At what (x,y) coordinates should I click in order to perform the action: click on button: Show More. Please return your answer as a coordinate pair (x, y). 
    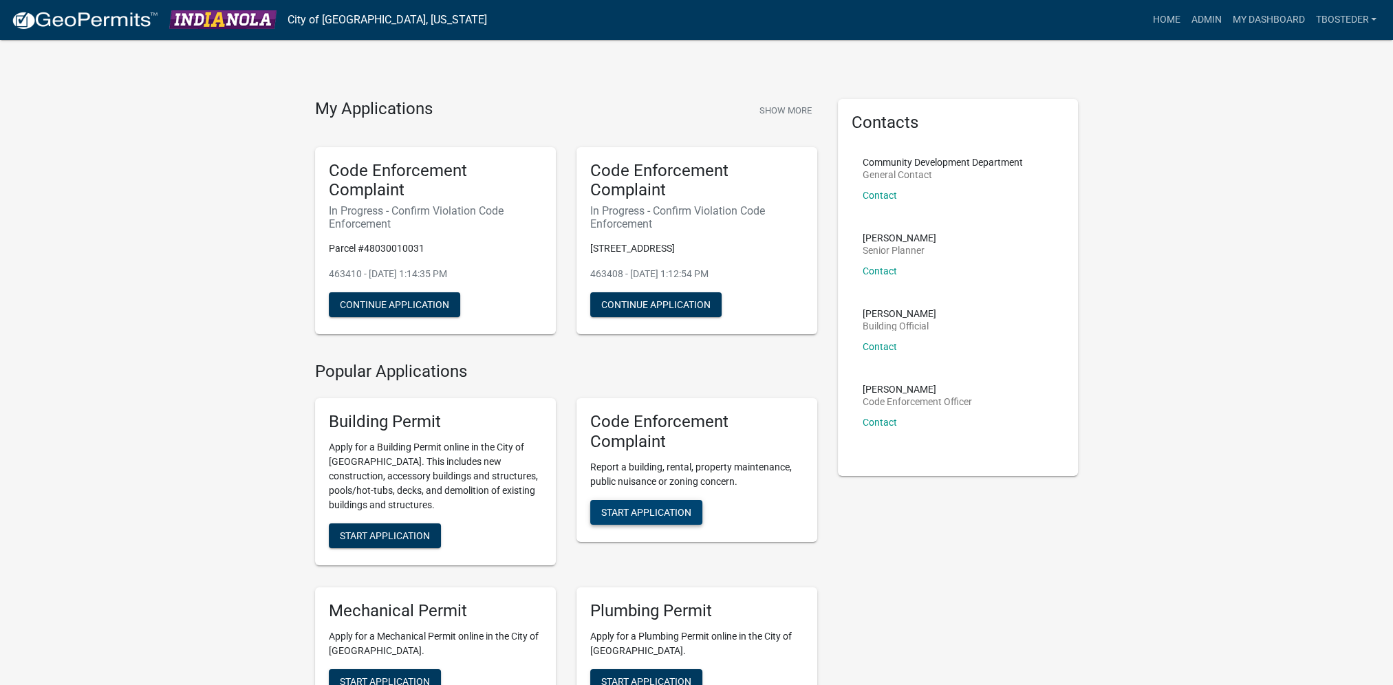
    Looking at the image, I should click on (786, 110).